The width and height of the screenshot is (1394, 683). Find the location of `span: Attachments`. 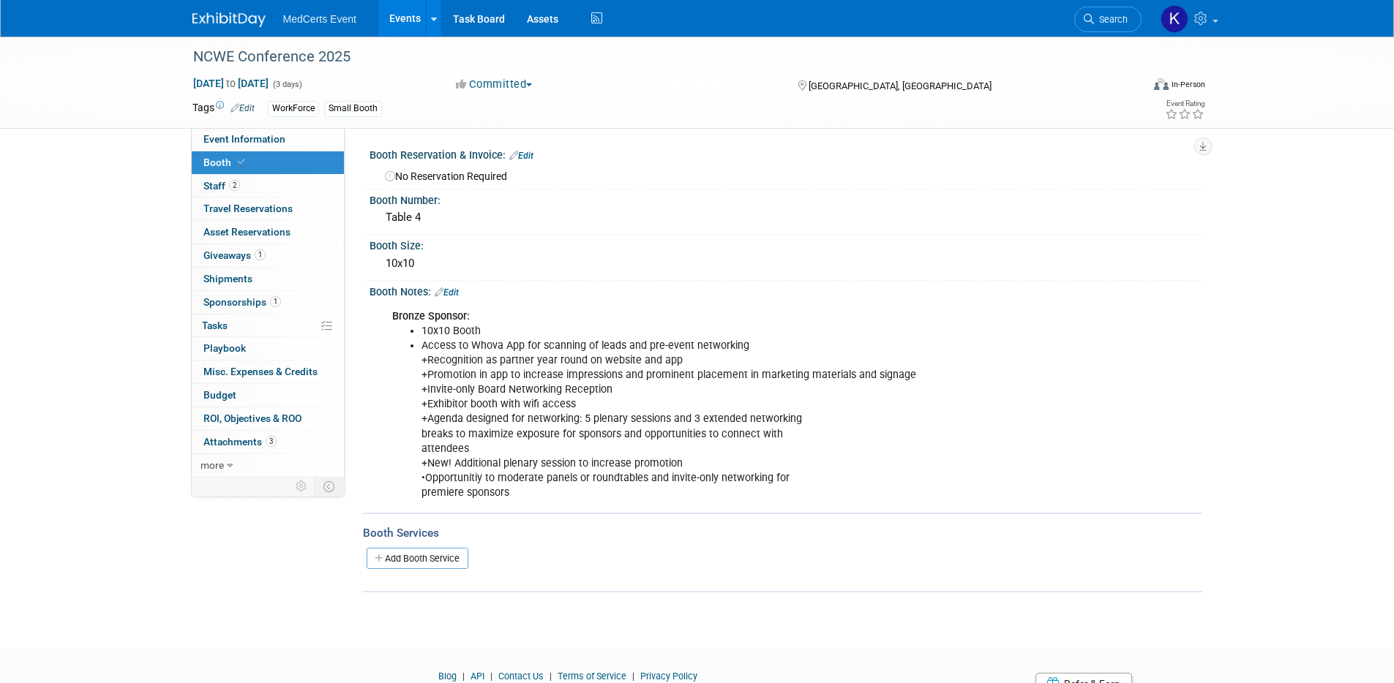

span: Attachments is located at coordinates (240, 442).